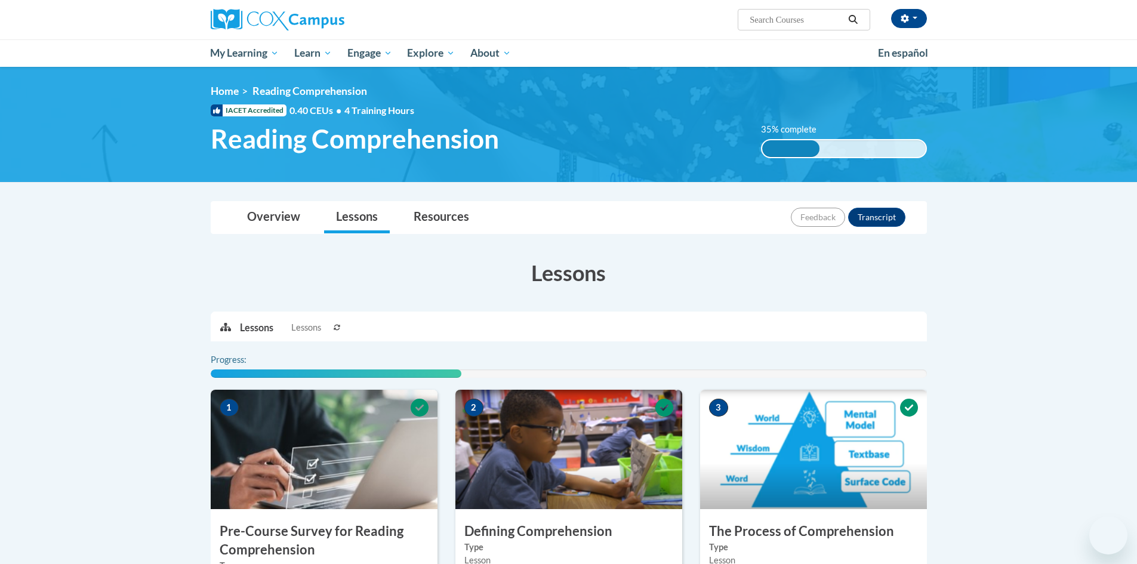 The image size is (1137, 564). What do you see at coordinates (795, 130) in the screenshot?
I see `label: 35% complete` at bounding box center [795, 130].